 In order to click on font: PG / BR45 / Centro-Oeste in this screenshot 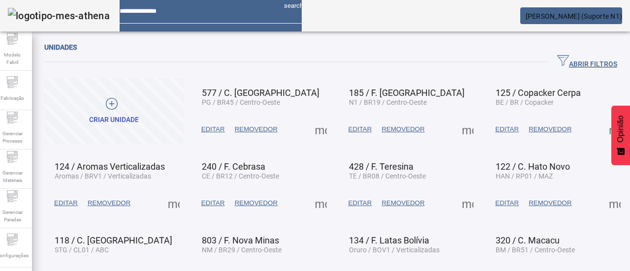, I will do `click(241, 102)`.